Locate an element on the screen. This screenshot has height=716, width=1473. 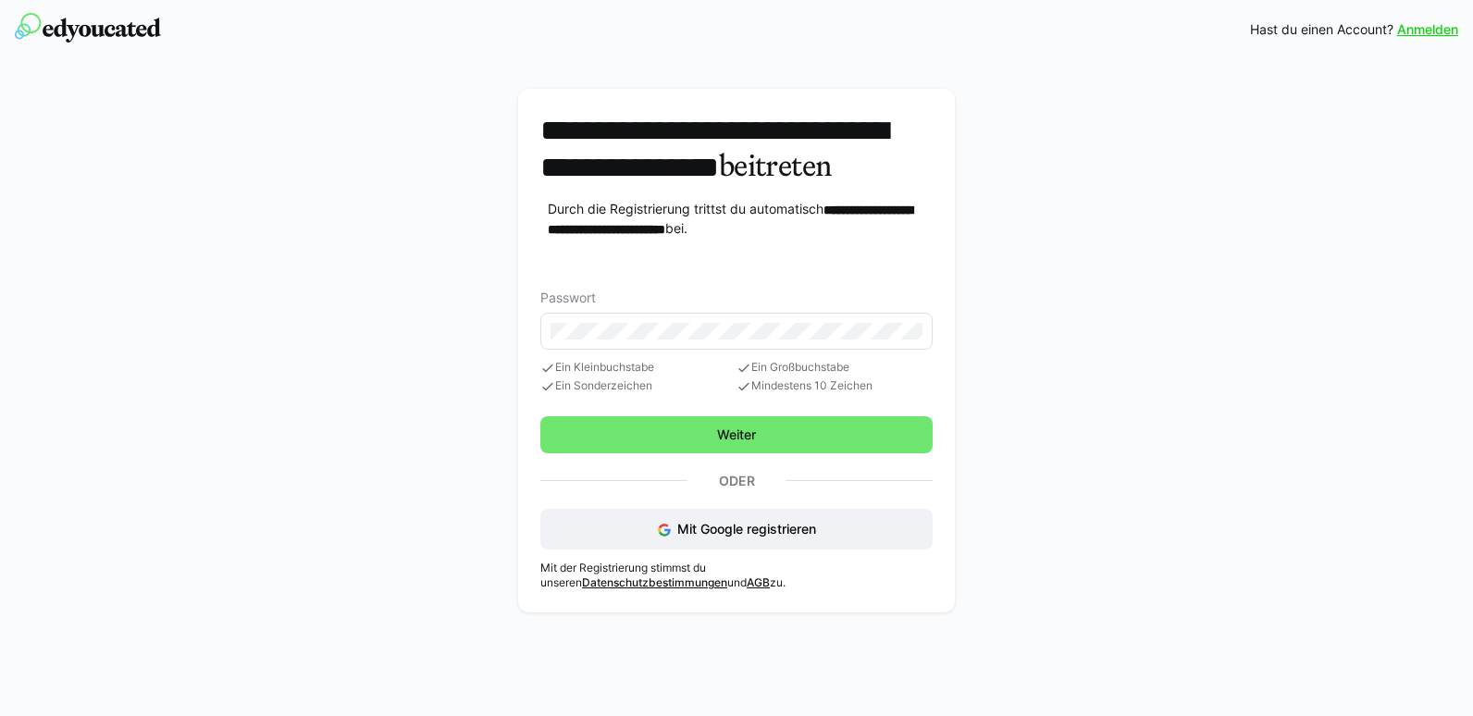
p: Oder is located at coordinates (737, 481).